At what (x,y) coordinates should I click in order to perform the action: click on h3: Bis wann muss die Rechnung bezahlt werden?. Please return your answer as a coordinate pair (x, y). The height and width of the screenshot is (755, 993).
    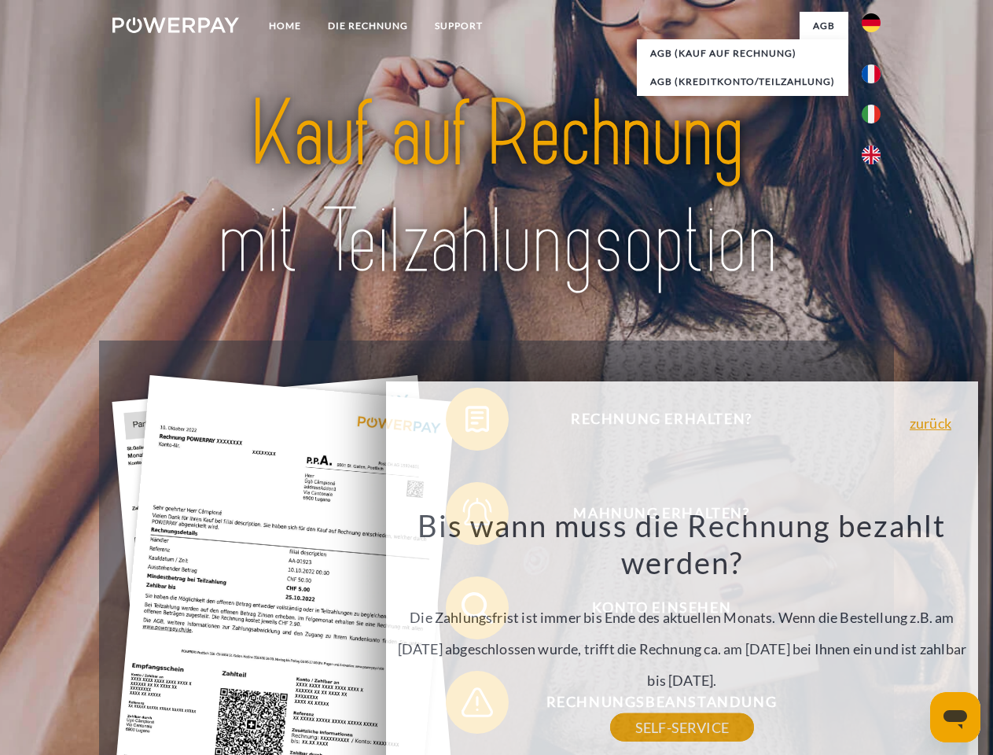
    Looking at the image, I should click on (683, 544).